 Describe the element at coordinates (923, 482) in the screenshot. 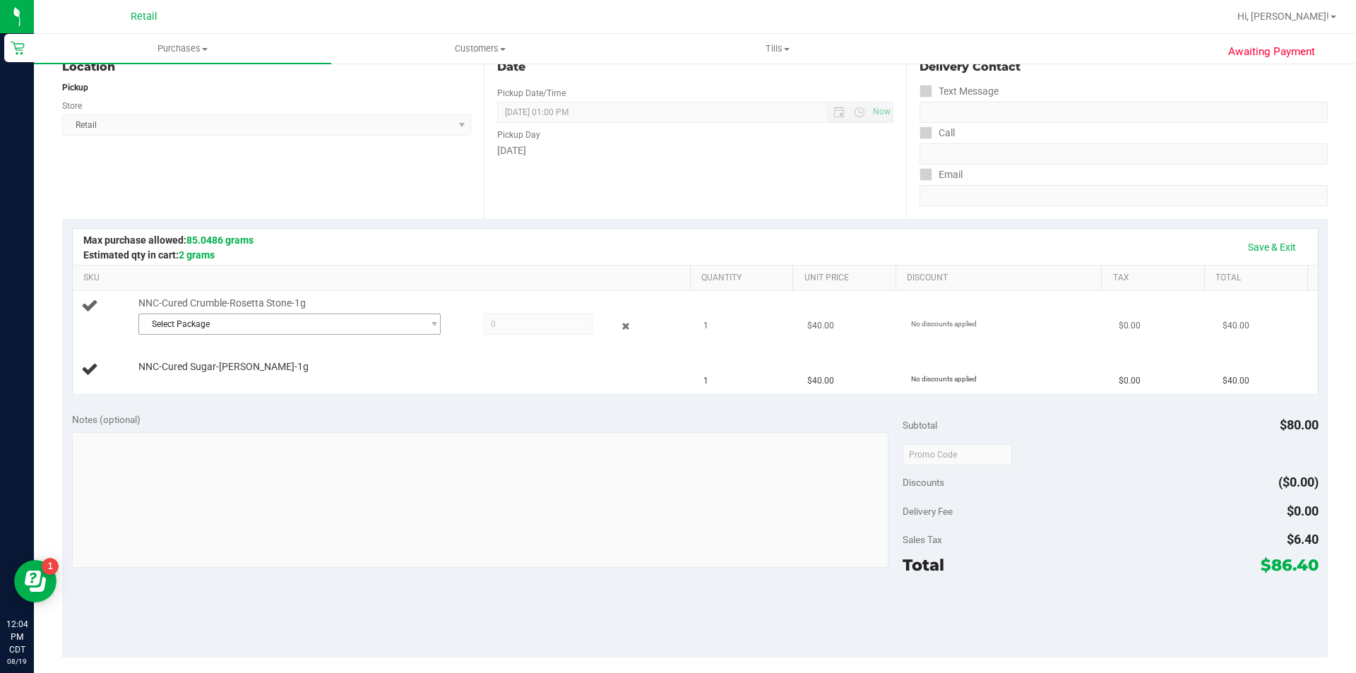

I see `span: Discounts` at that location.